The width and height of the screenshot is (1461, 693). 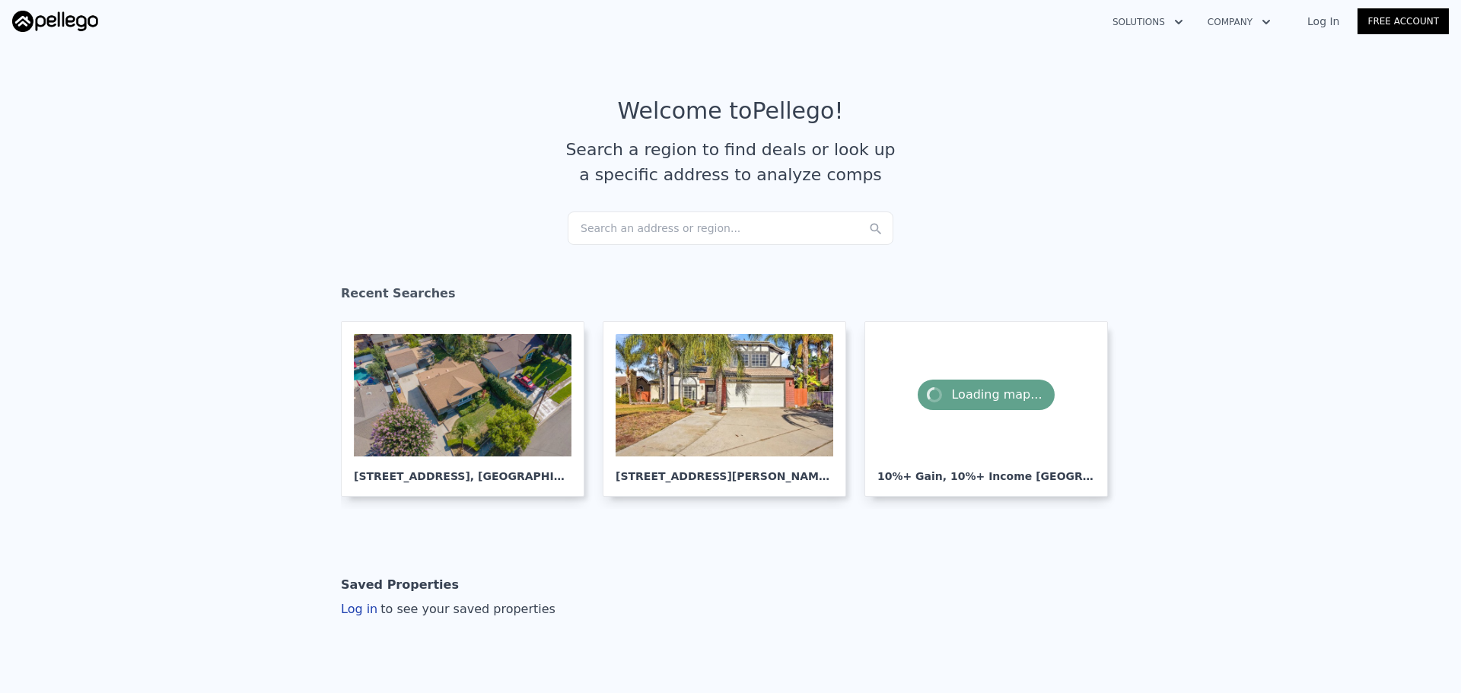 What do you see at coordinates (1323, 21) in the screenshot?
I see `a: Log In` at bounding box center [1323, 21].